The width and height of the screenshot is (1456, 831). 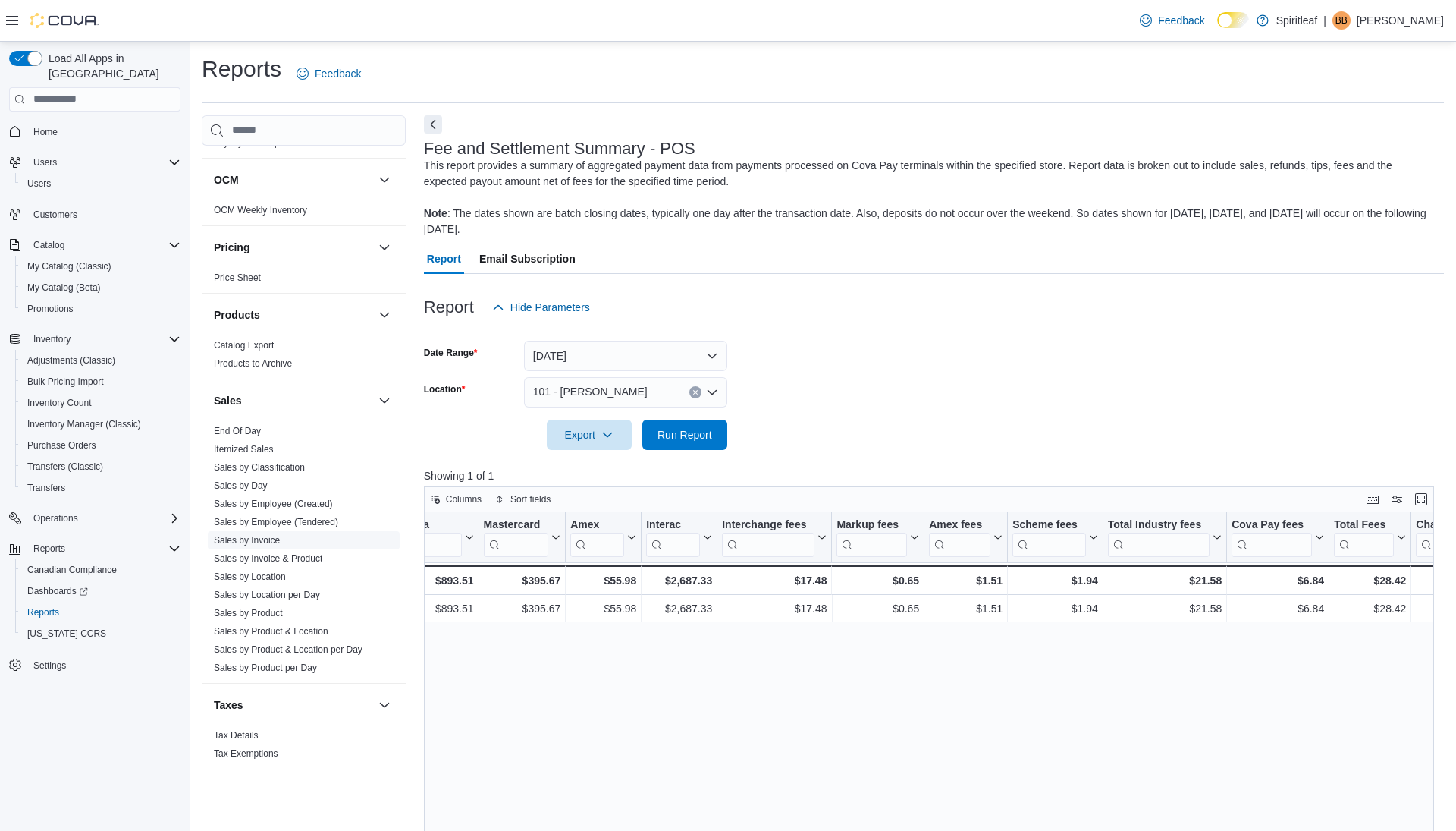 What do you see at coordinates (243, 345) in the screenshot?
I see `a: Catalog Export` at bounding box center [243, 345].